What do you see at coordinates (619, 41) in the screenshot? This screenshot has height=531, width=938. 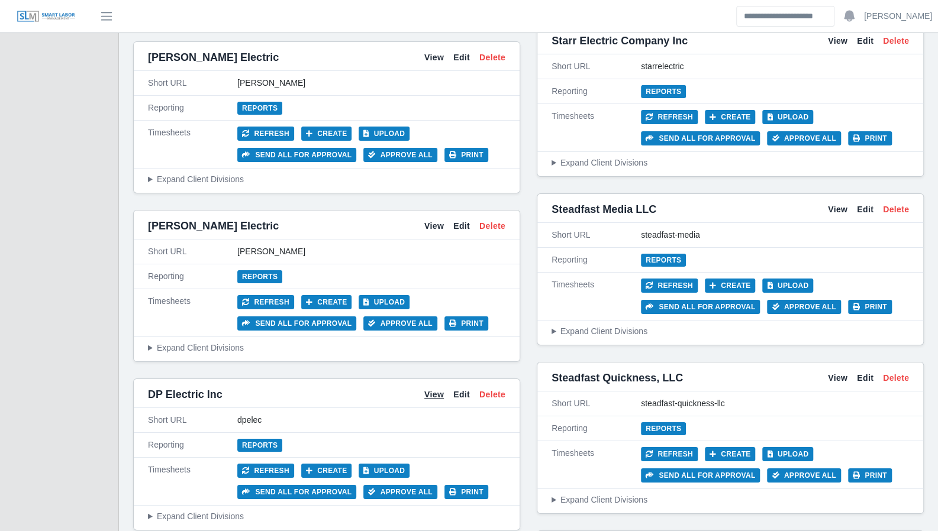 I see `span: Starr Electric Company Inc` at bounding box center [619, 41].